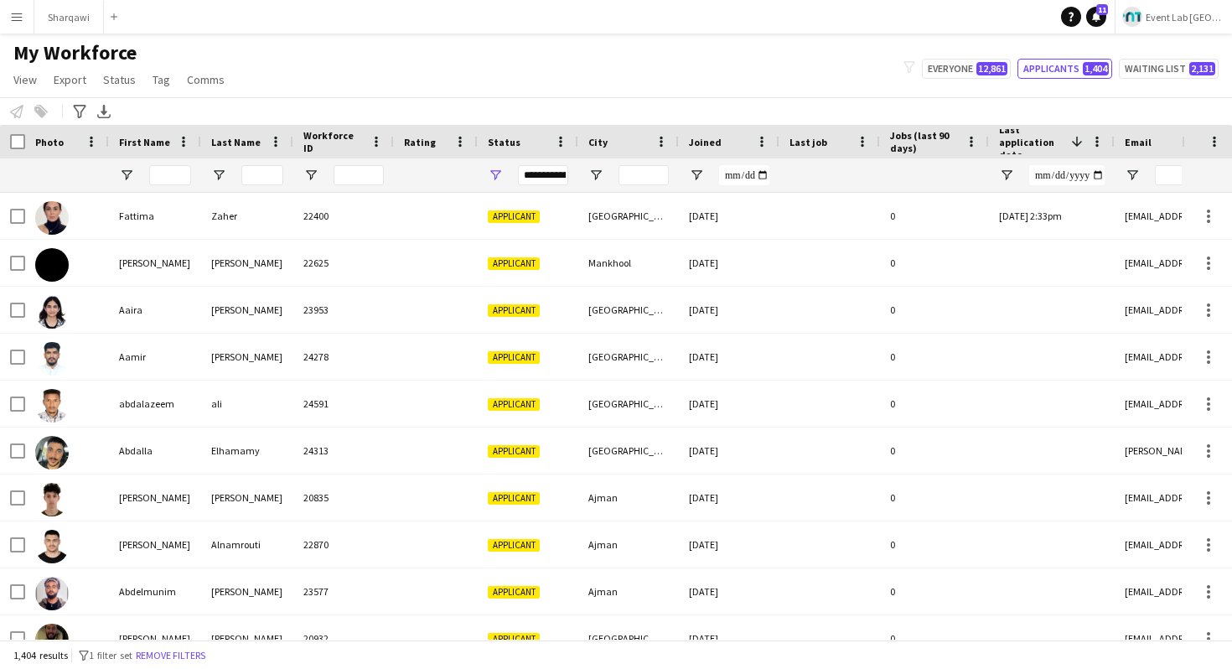  Describe the element at coordinates (808, 142) in the screenshot. I see `span: Last job` at that location.